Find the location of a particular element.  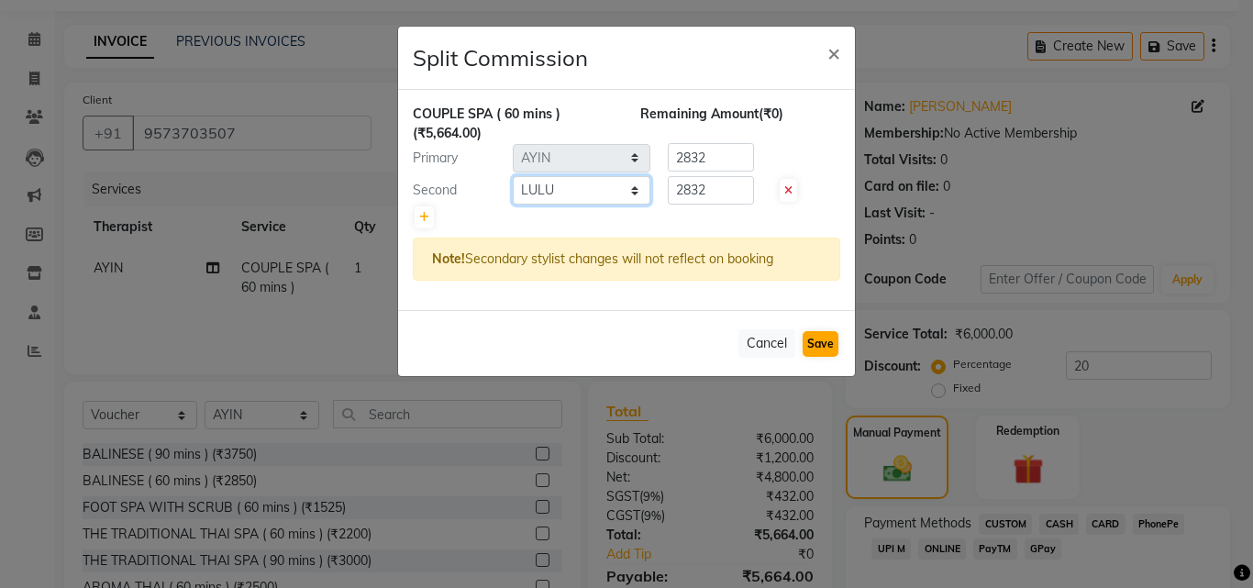

span: Remaining Amount is located at coordinates (699, 114).